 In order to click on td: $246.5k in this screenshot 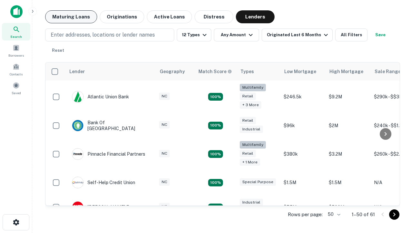, I will do `click(303, 97)`.